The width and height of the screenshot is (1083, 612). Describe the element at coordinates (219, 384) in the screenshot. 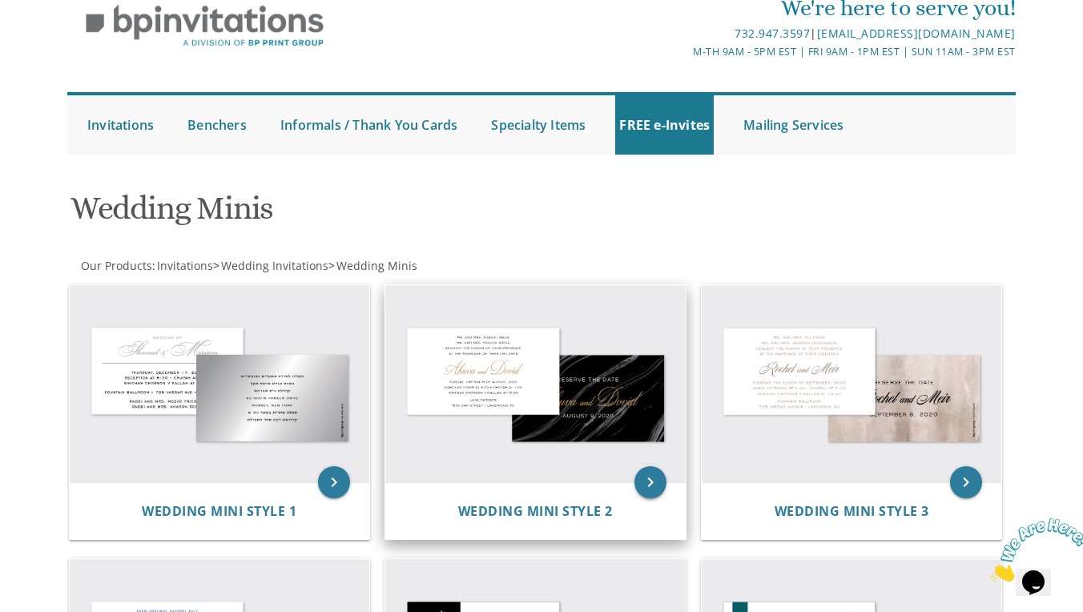

I see `img: Wedding Mini Style 1` at that location.